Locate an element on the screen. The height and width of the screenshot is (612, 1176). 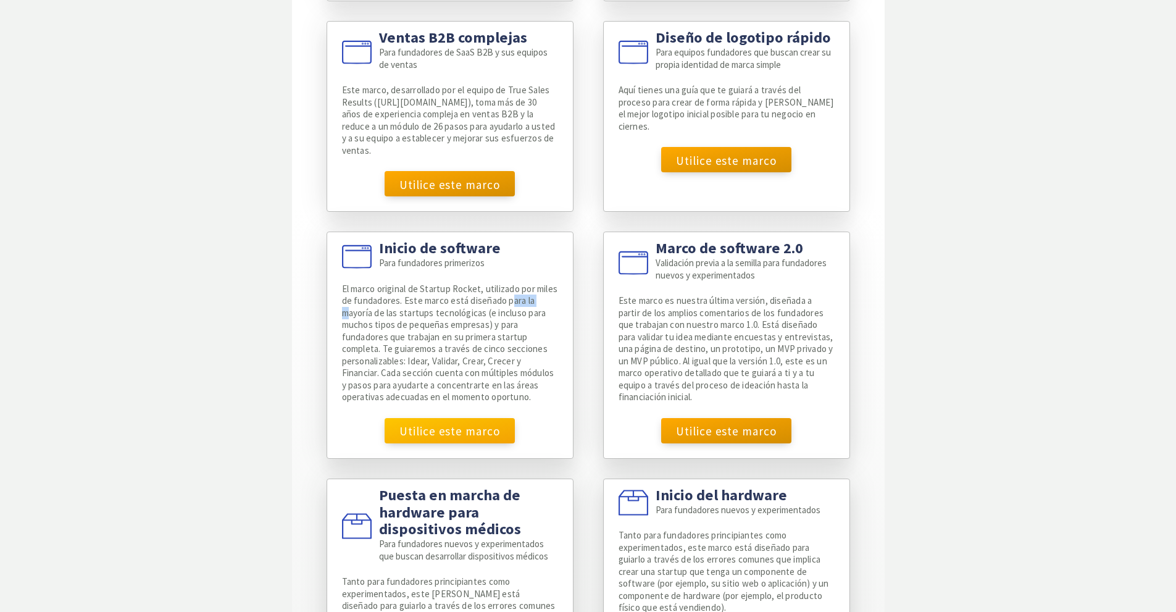
font: Marco de software 2.0 is located at coordinates (729, 248).